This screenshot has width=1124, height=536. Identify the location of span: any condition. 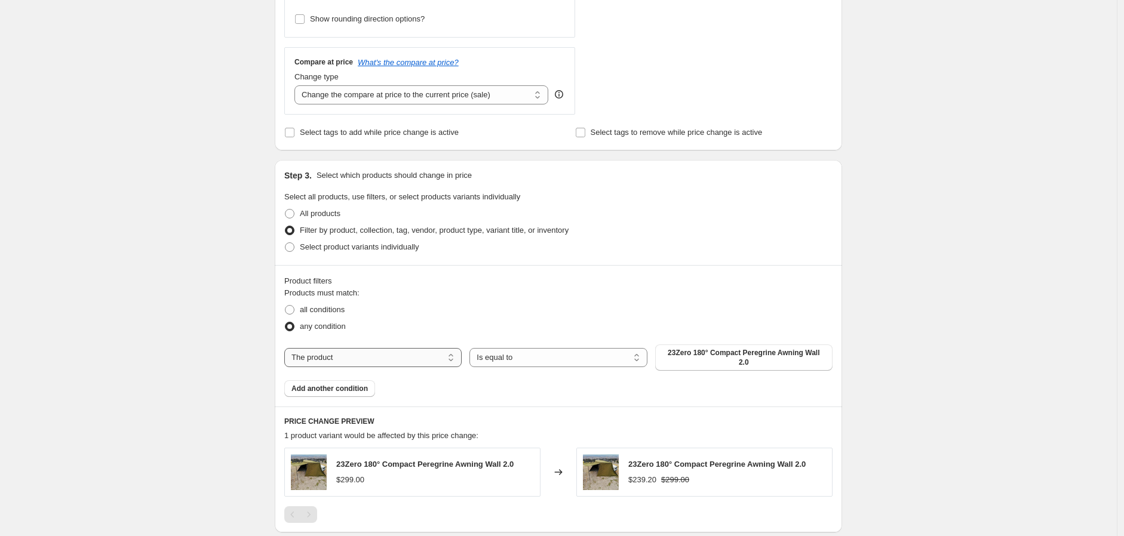
(322, 326).